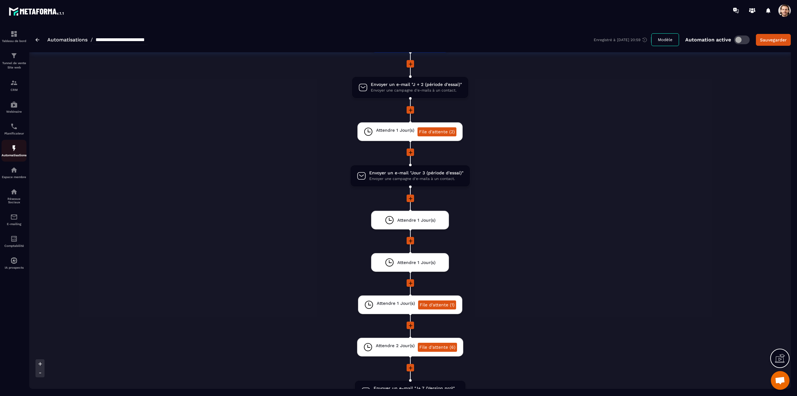 This screenshot has width=797, height=396. What do you see at coordinates (14, 151) in the screenshot?
I see `a: automationsautomationsAutomatisations` at bounding box center [14, 151].